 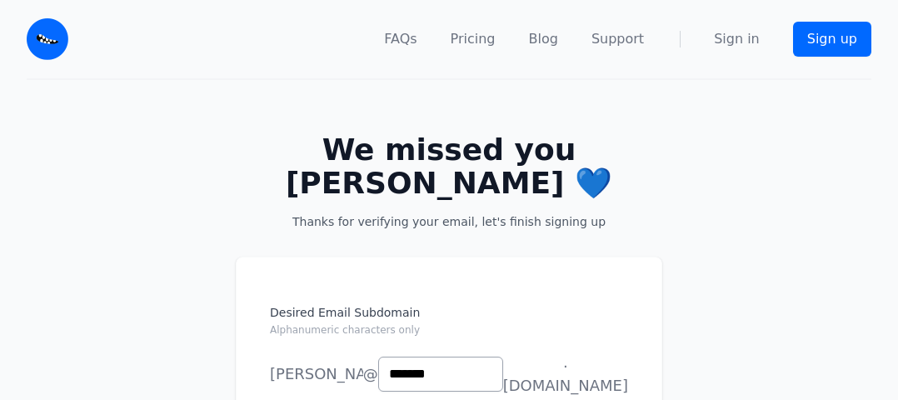 What do you see at coordinates (832, 39) in the screenshot?
I see `a: Sign up` at bounding box center [832, 39].